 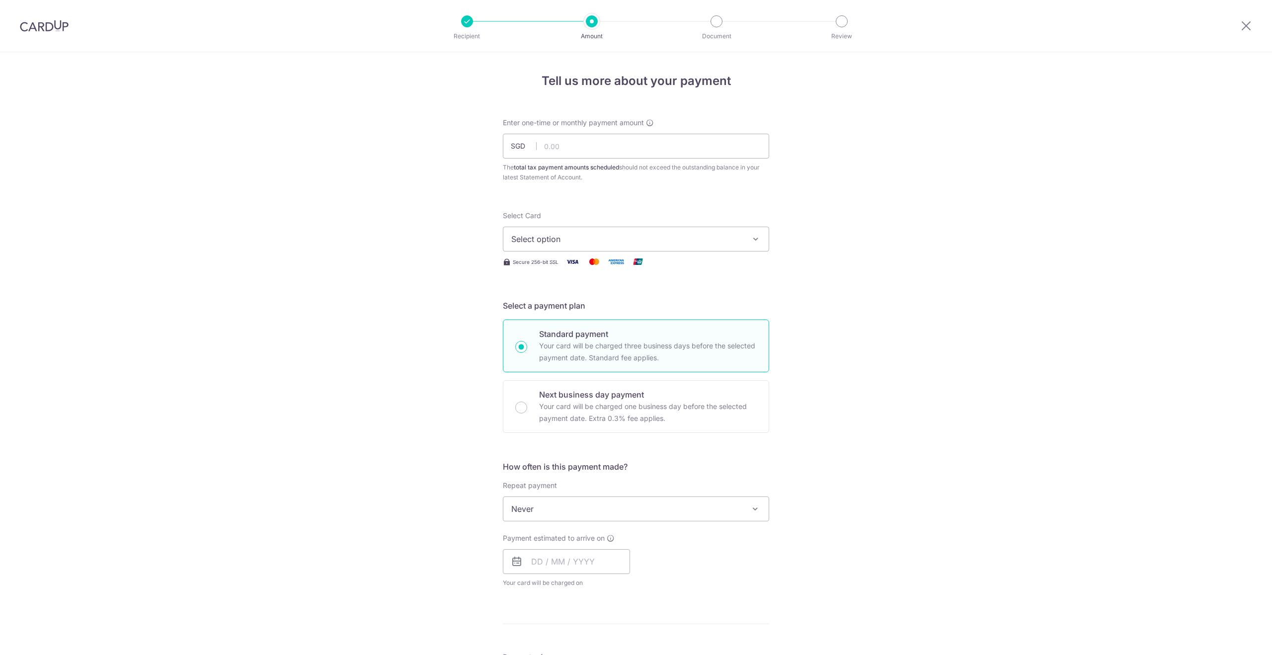 I want to click on span: translation missing: en.payables.payment_networks.credit_card.summary.labels.select_card, so click(x=522, y=215).